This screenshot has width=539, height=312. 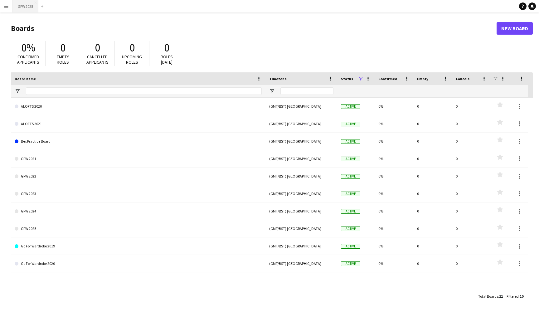 What do you see at coordinates (463, 79) in the screenshot?
I see `span: Cancels` at bounding box center [463, 79].